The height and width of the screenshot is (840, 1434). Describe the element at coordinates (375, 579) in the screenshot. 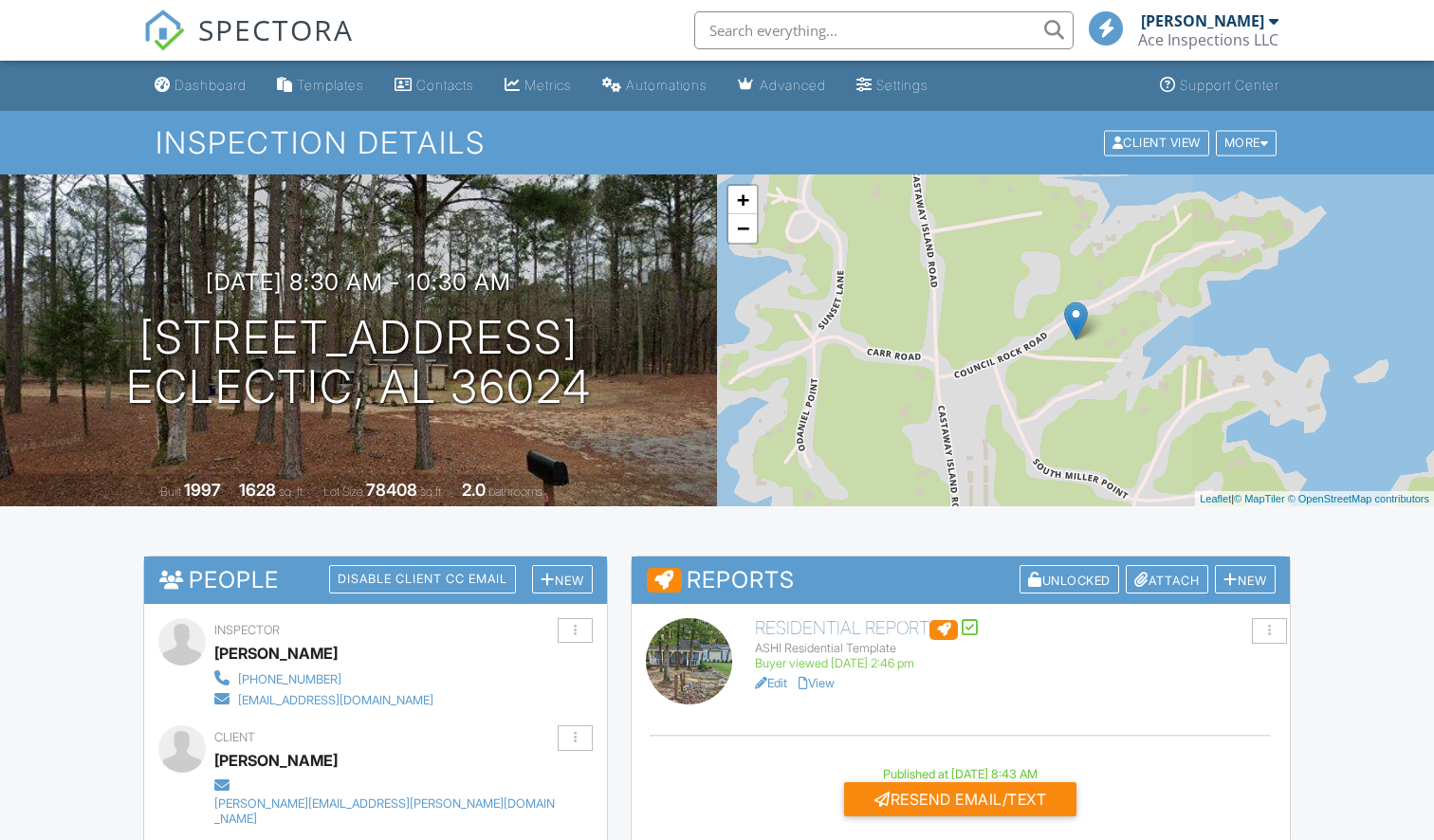

I see `h3: People` at that location.